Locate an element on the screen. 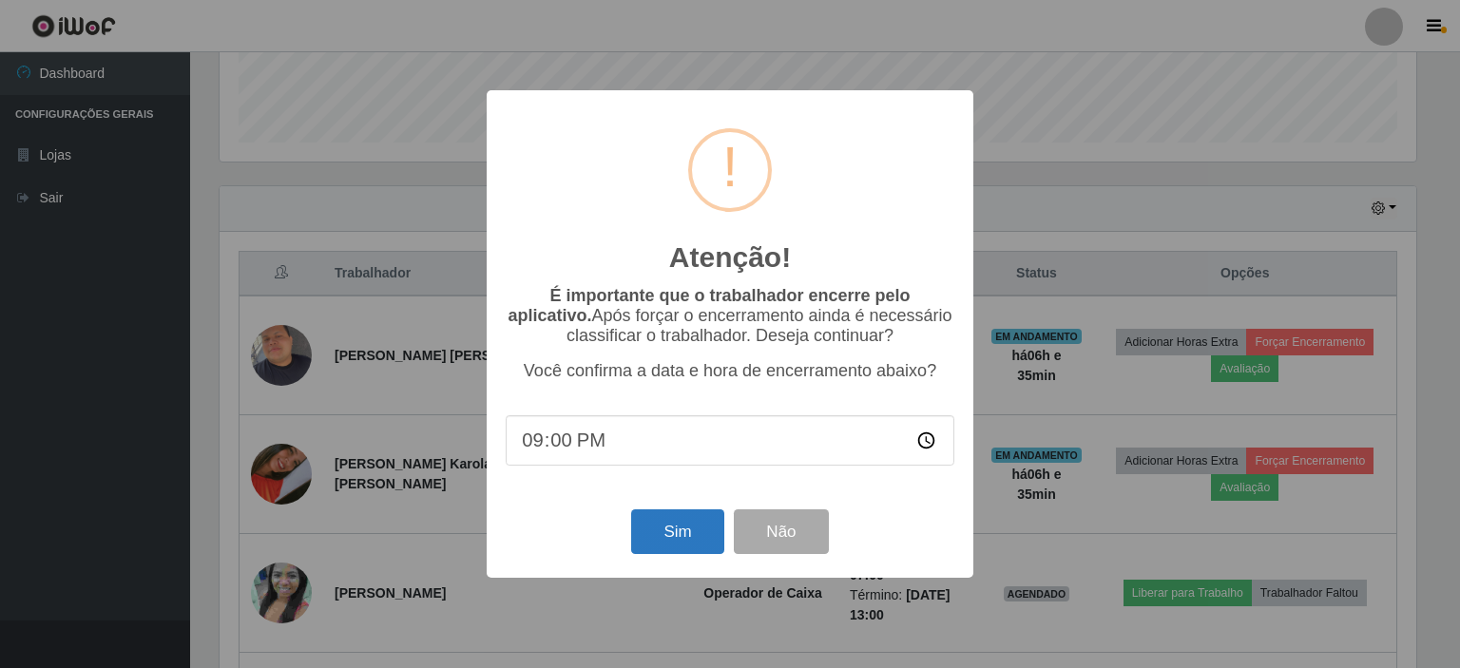 This screenshot has width=1460, height=668. p: Após forçar o encerramento ainda é necessário classificar o trabalhador. Deseja continuar? is located at coordinates (730, 315).